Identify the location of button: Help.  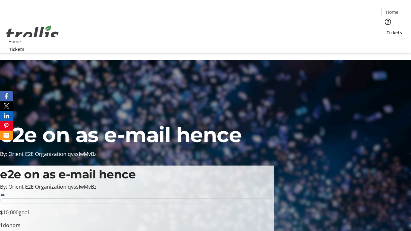
(388, 22).